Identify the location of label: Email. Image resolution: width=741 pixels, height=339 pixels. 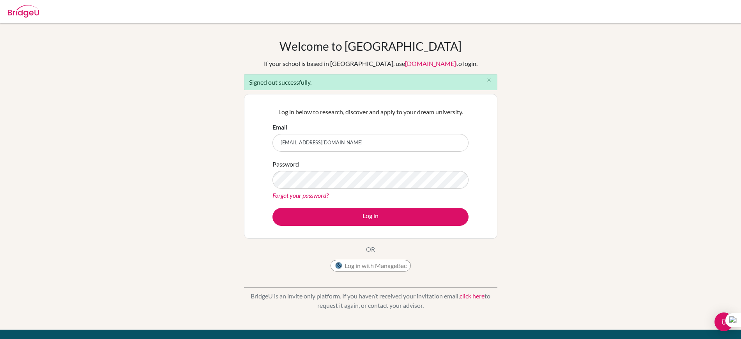
(280, 127).